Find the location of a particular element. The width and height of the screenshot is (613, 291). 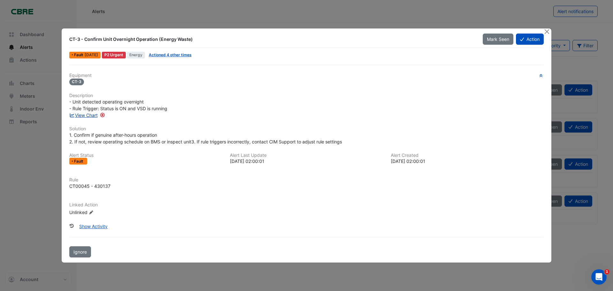

span: 1 is located at coordinates (607, 272).